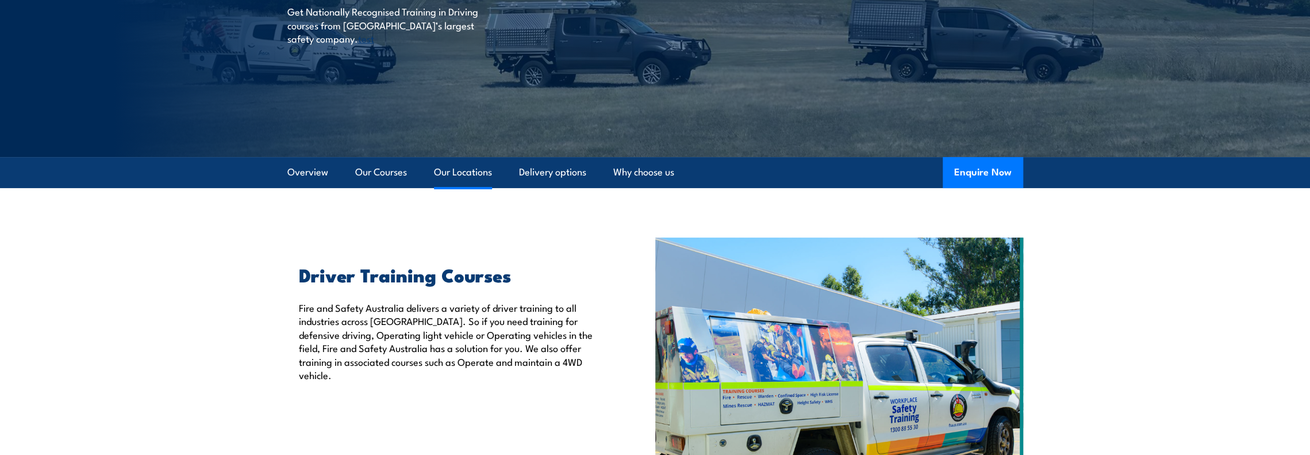  What do you see at coordinates (644, 172) in the screenshot?
I see `a: Why choose us` at bounding box center [644, 172].